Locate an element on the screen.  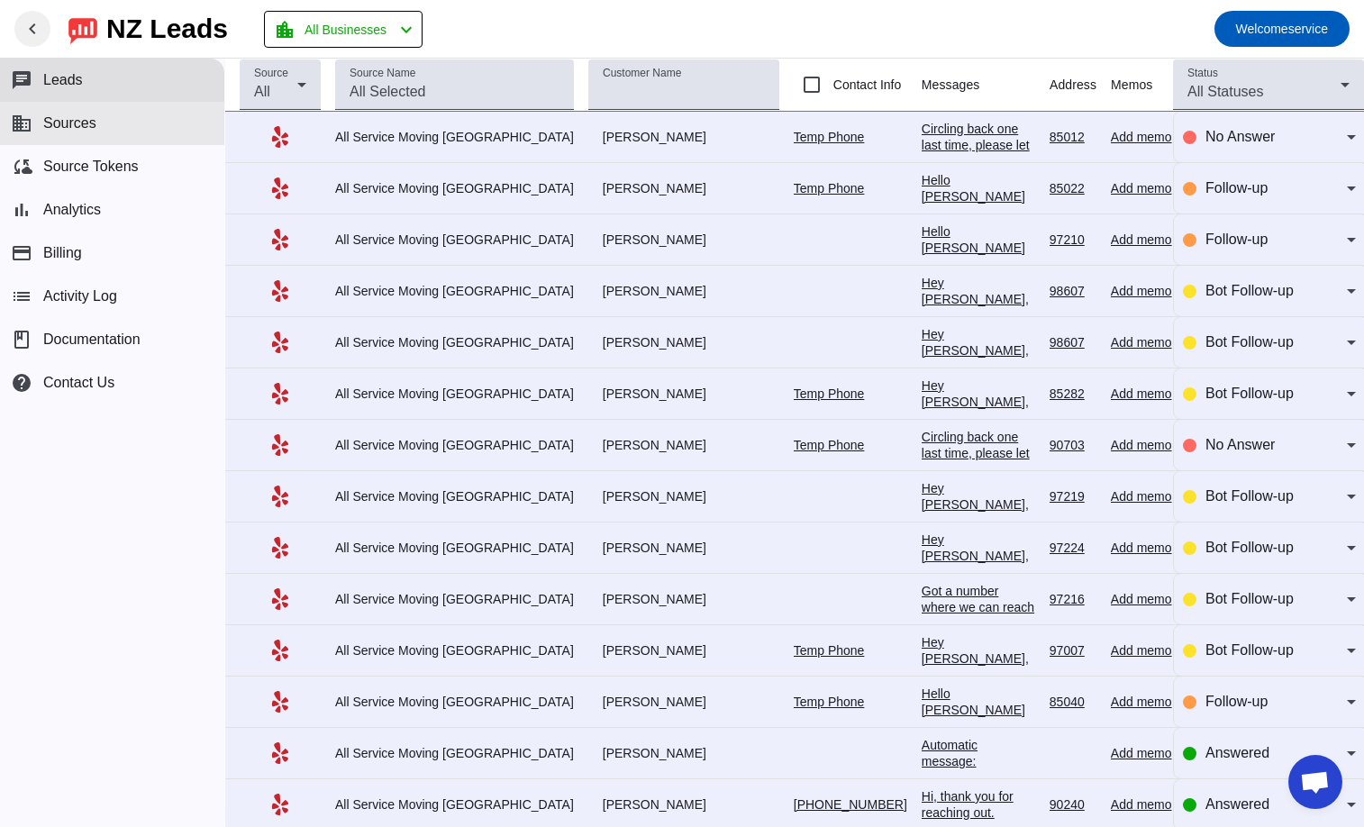
span: All Statuses is located at coordinates (1225, 91).